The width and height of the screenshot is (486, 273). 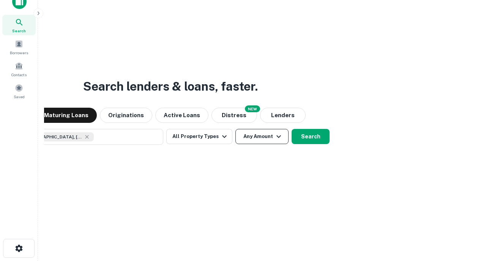 What do you see at coordinates (199, 137) in the screenshot?
I see `button: All Property Types` at bounding box center [199, 137].